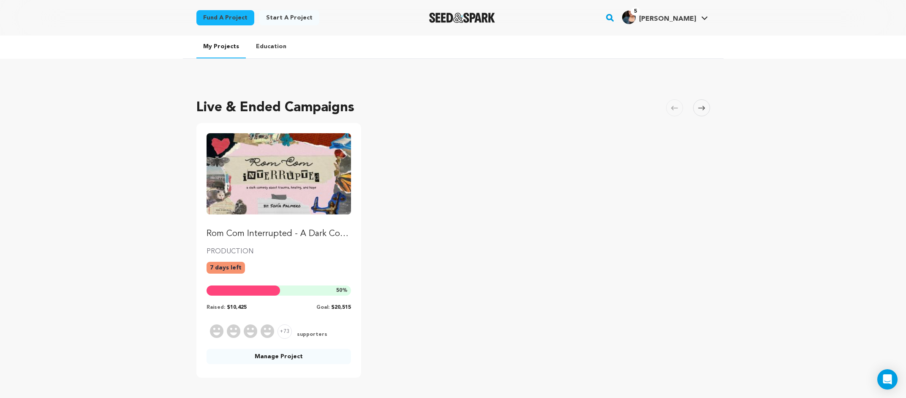 The image size is (906, 398). Describe the element at coordinates (636, 11) in the screenshot. I see `span: 5` at that location.